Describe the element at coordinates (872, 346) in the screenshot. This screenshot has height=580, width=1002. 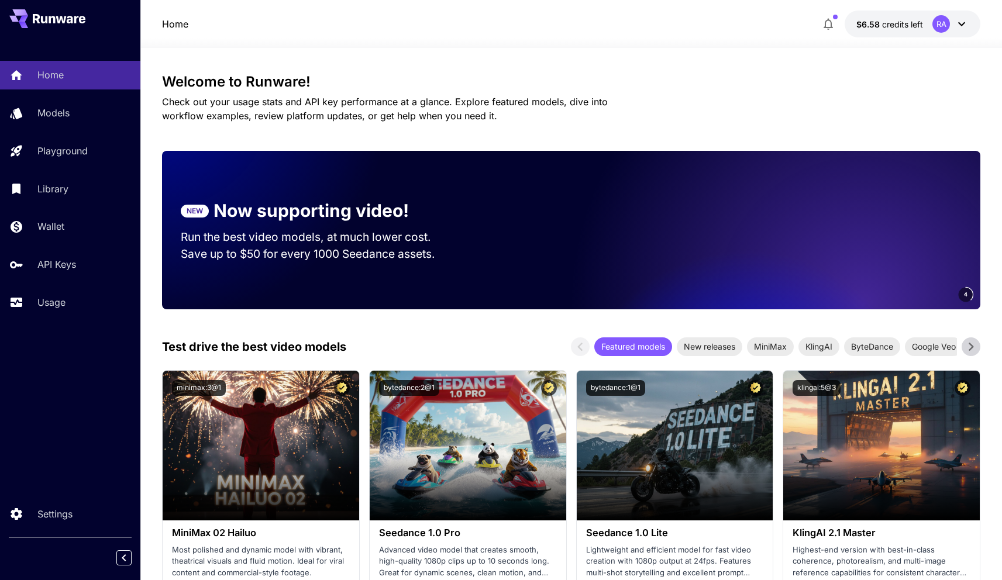
I see `span: ByteDance` at that location.